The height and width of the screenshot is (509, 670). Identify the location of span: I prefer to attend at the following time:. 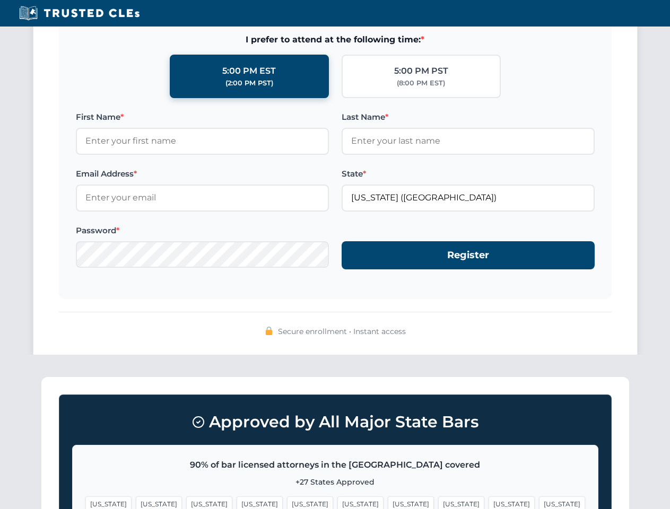
(335, 40).